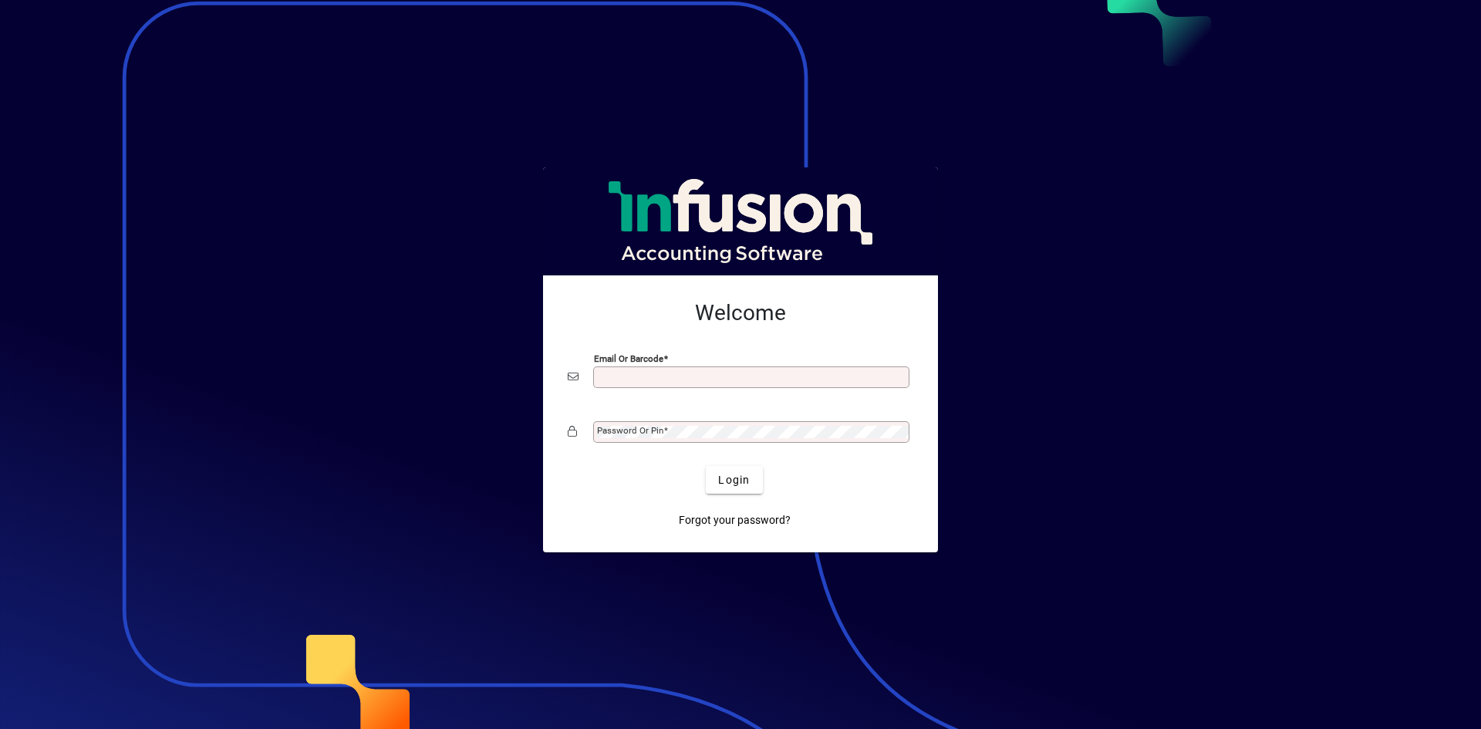 The width and height of the screenshot is (1481, 729). Describe the element at coordinates (734, 520) in the screenshot. I see `span: Forgot your password?` at that location.